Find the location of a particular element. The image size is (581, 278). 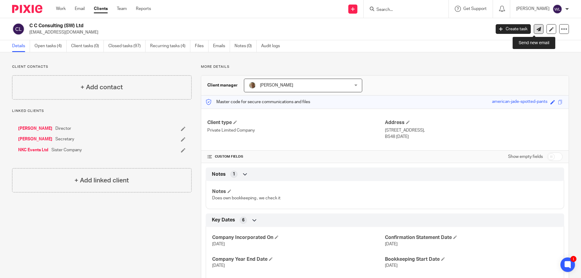

a: Email is located at coordinates (80, 9).